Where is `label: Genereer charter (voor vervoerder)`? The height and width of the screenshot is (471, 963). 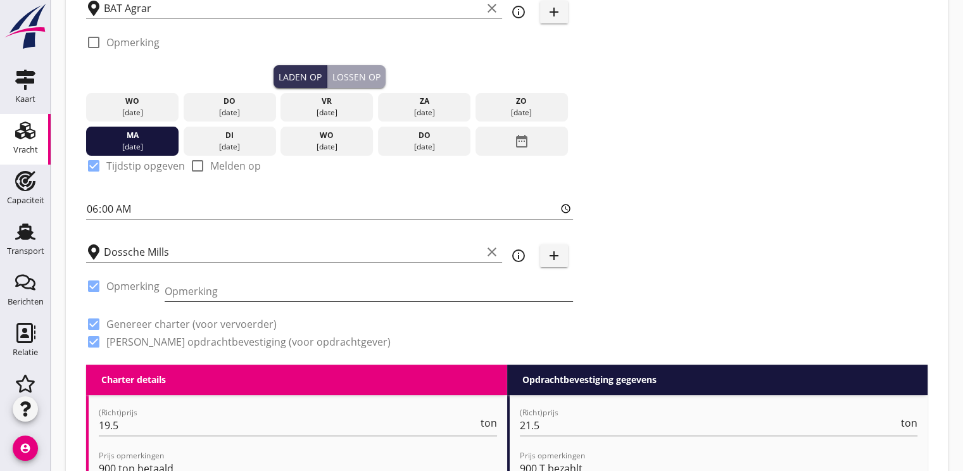
label: Genereer charter (voor vervoerder) is located at coordinates (191, 324).